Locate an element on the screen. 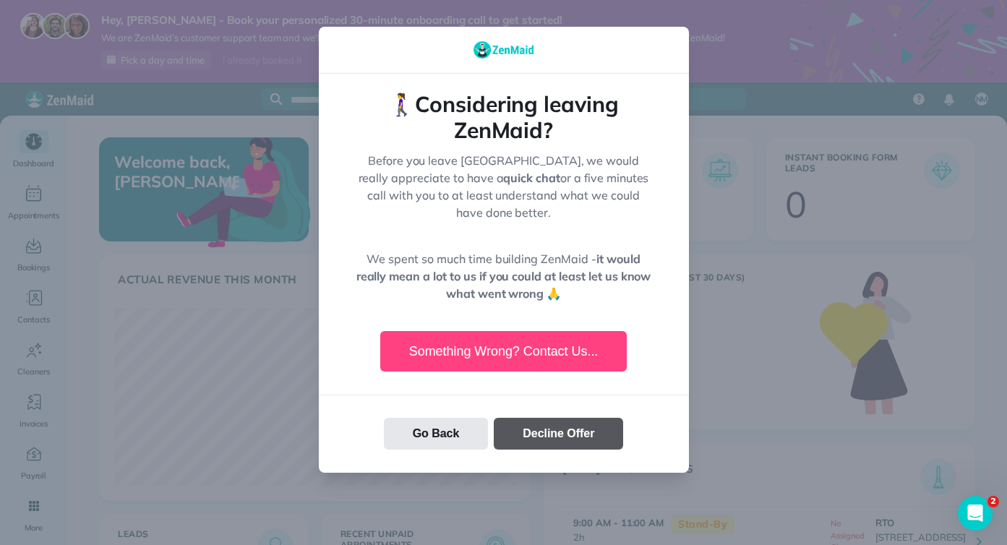 Image resolution: width=1007 pixels, height=545 pixels. p: We spent so much time building ZenMaid - is located at coordinates (504, 276).